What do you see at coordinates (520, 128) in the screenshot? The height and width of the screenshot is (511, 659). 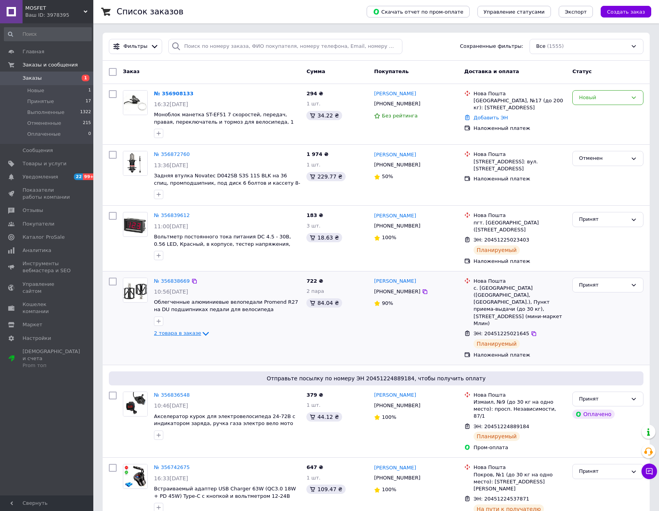 I see `div: Наложенный платеж` at bounding box center [520, 128].